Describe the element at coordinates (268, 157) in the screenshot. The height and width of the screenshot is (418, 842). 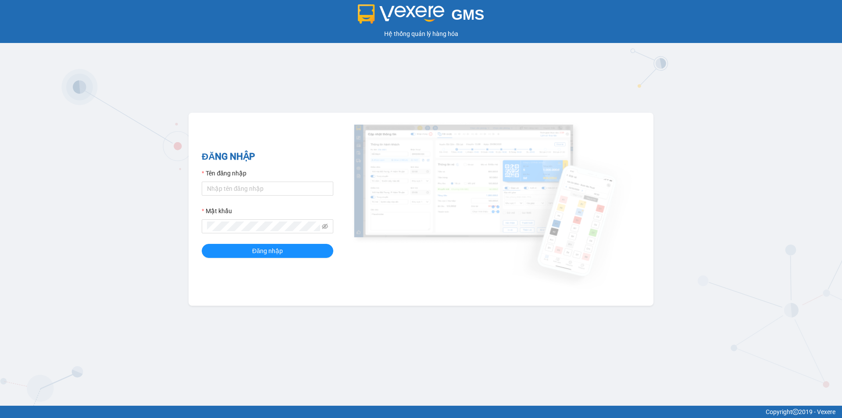
I see `h2: ĐĂNG NHẬP` at that location.